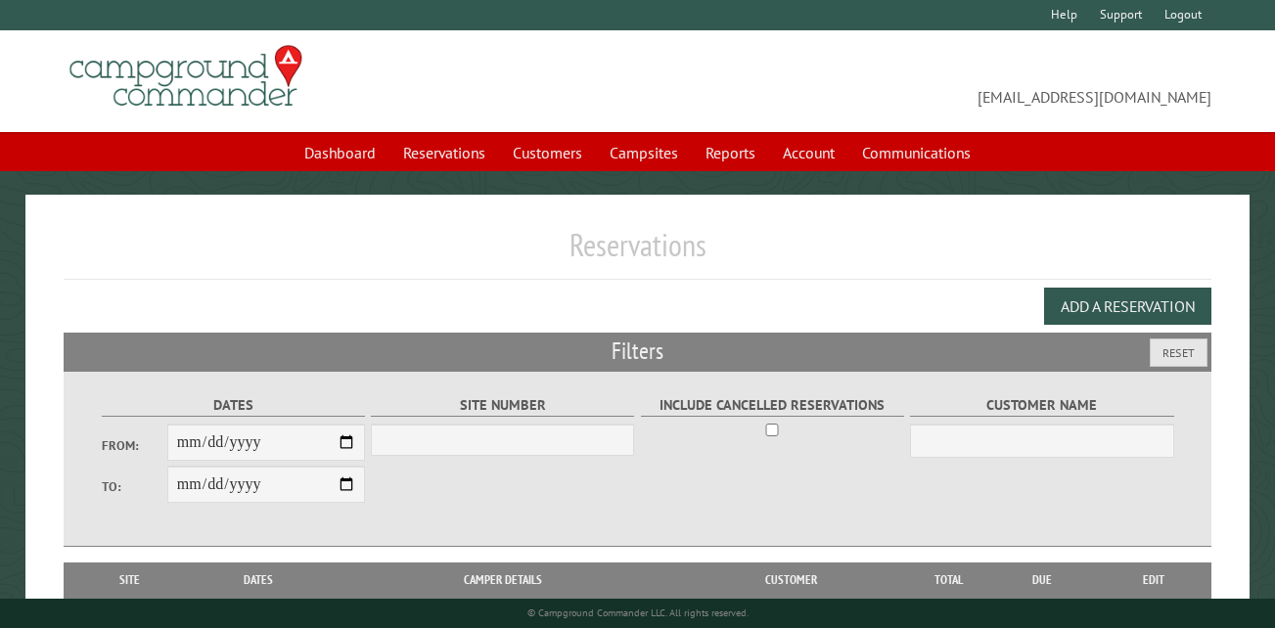 This screenshot has width=1275, height=628. I want to click on th: Dates, so click(258, 580).